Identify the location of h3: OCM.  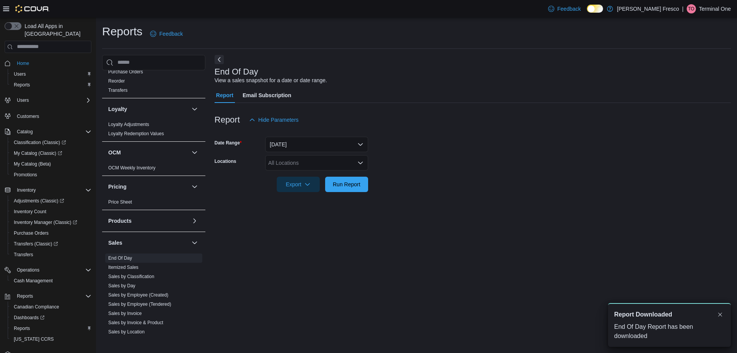
(114, 152).